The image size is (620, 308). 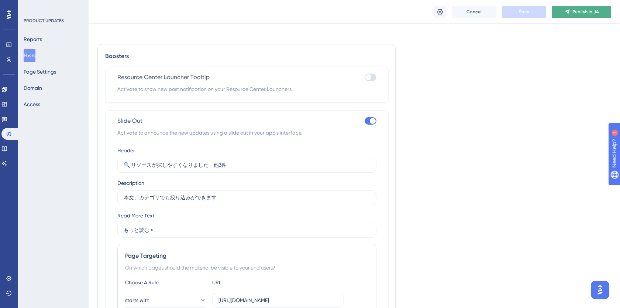 What do you see at coordinates (474, 12) in the screenshot?
I see `span: Cancel` at bounding box center [474, 12].